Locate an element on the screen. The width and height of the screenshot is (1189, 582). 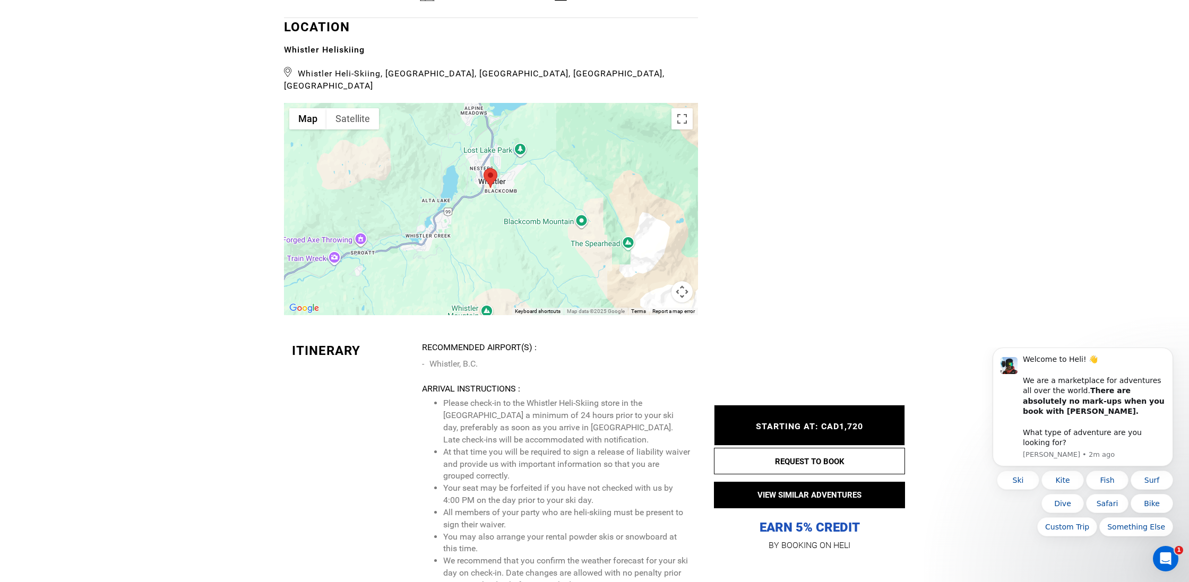
li: At that time you will be required to sign a release of liability waiver and provide us with impor... is located at coordinates (567, 465).